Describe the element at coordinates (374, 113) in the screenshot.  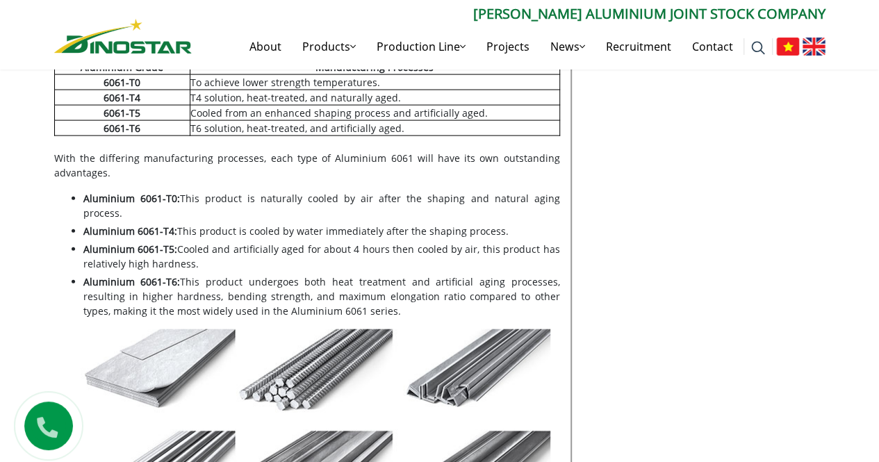
I see `td: Cooled from an enhanced shaping process and artificially aged.` at that location.